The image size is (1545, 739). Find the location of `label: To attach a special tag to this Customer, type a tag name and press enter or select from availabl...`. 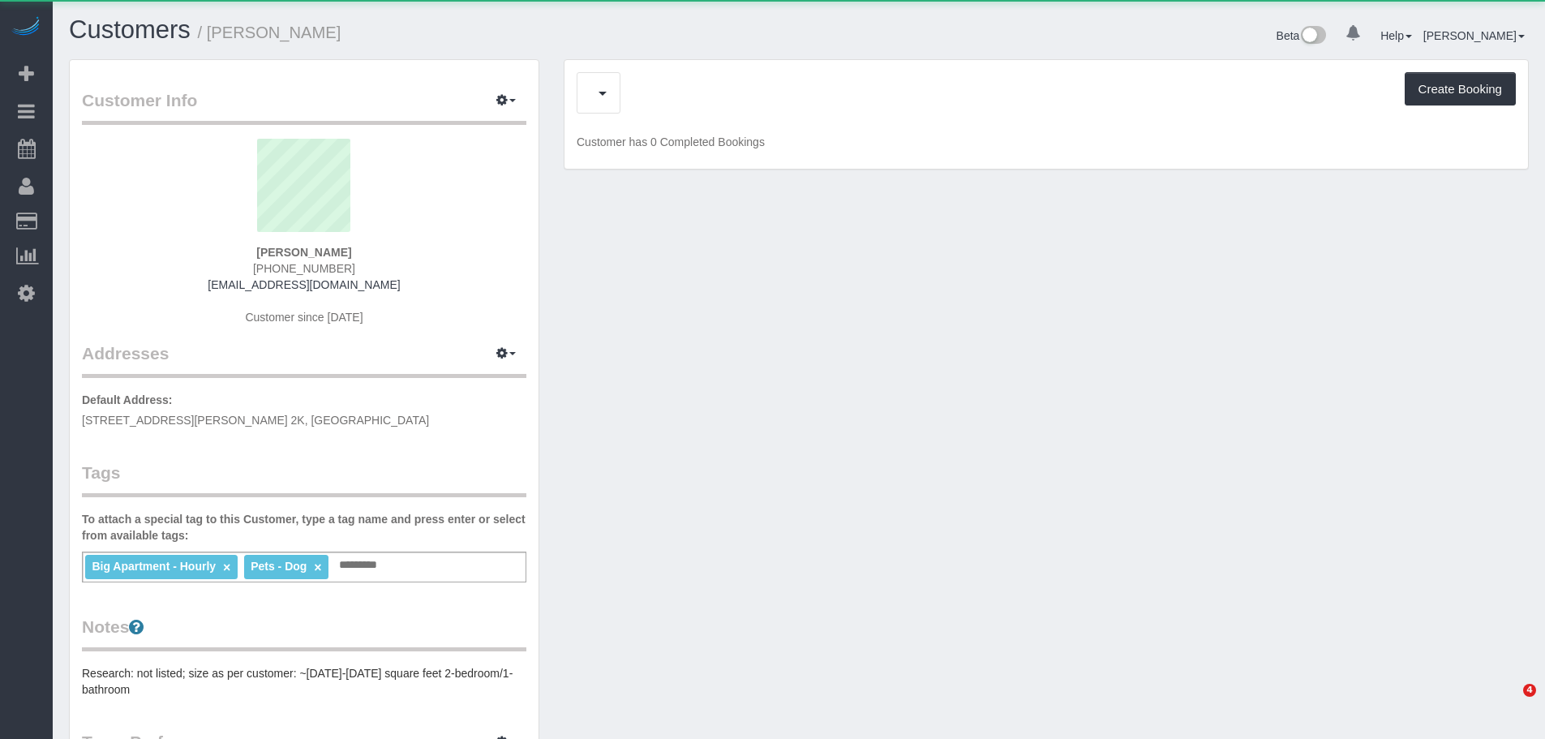

label: To attach a special tag to this Customer, type a tag name and press enter or select from availabl... is located at coordinates (304, 527).